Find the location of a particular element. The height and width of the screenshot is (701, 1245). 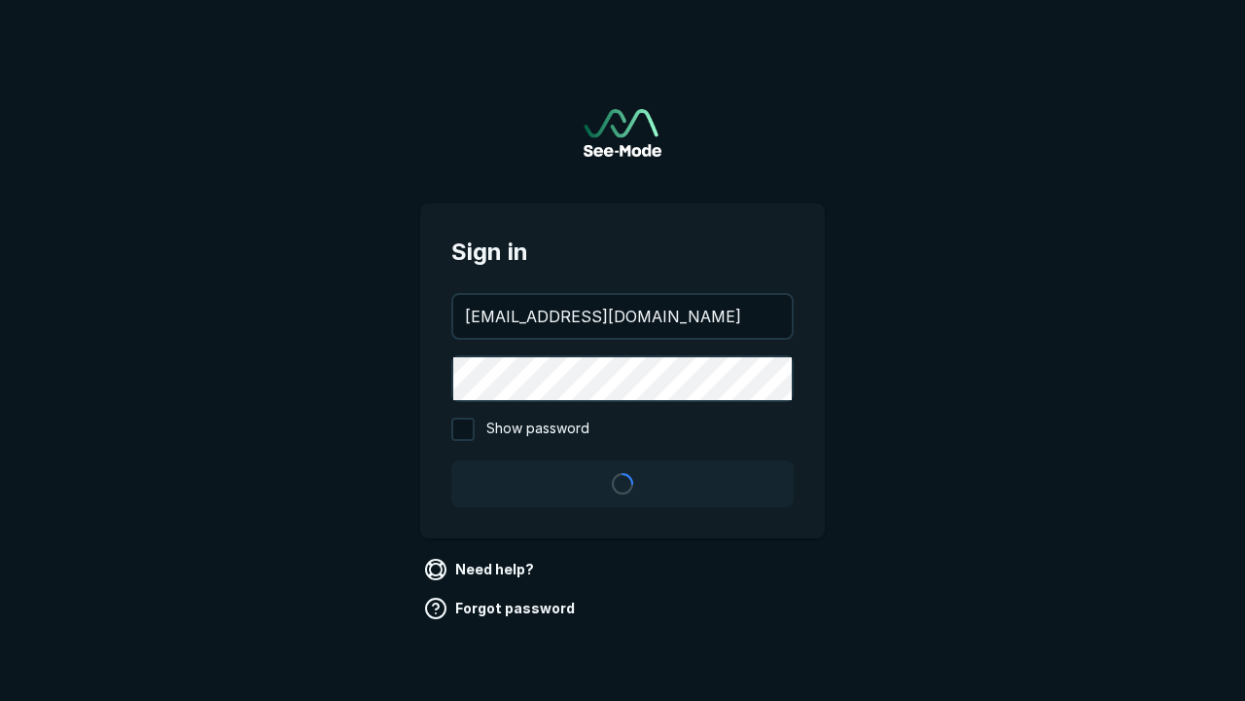

span: Sign in is located at coordinates (623, 252).